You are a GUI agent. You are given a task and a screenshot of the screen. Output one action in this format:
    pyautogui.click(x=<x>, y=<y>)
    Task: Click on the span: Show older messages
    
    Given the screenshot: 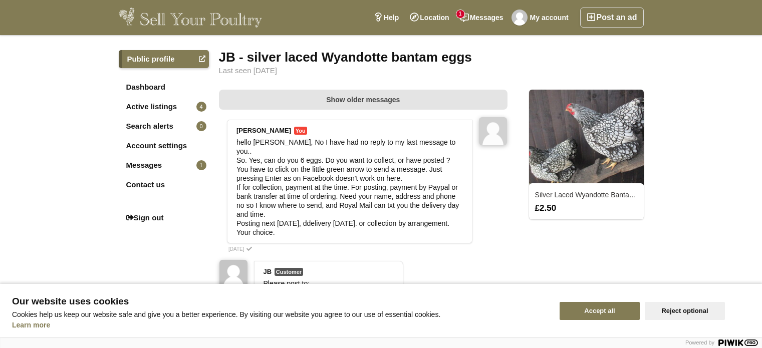 What is the action you would take?
    pyautogui.click(x=363, y=100)
    